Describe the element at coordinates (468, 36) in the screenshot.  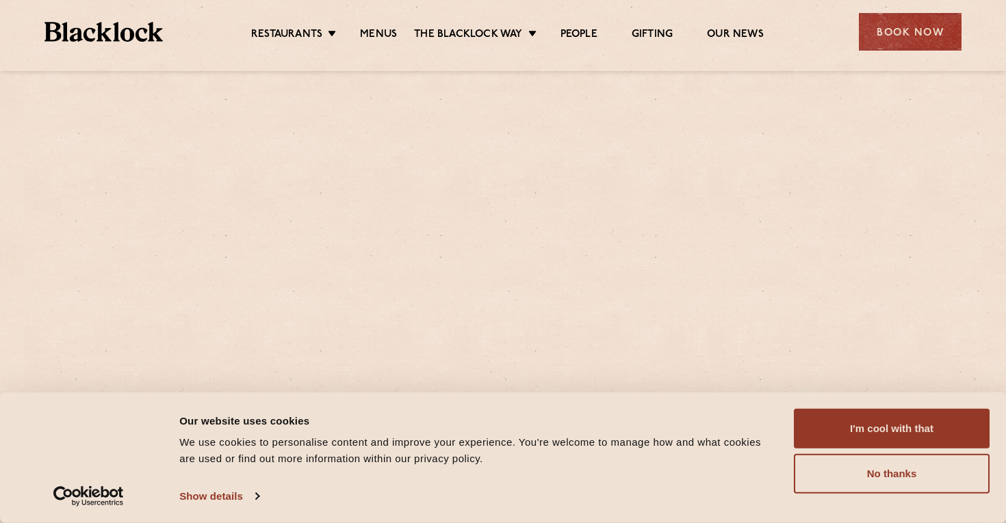
I see `a: The Blacklock Way` at that location.